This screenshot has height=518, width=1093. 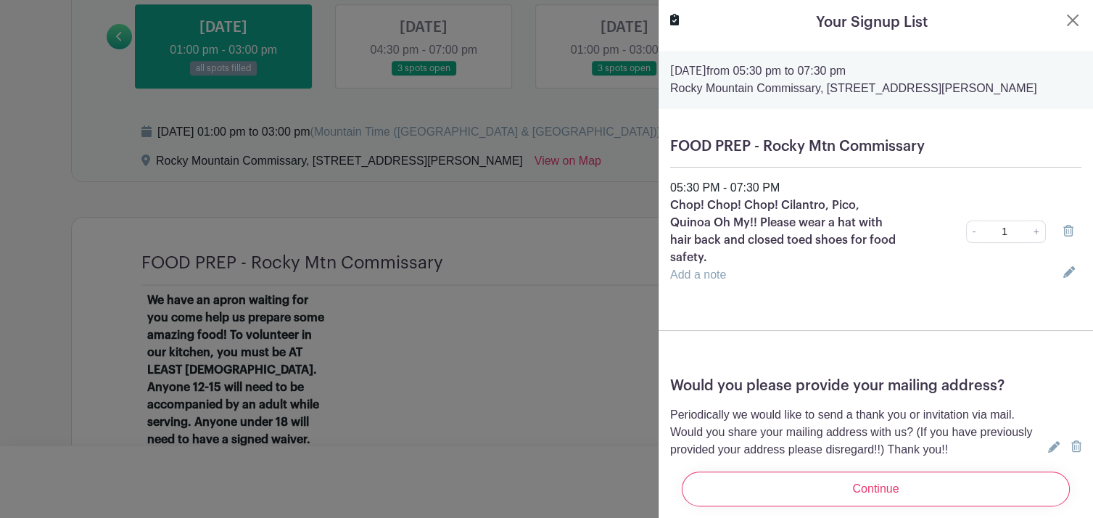 What do you see at coordinates (875, 71) in the screenshot?
I see `p: from 05:30 pm to 07:30 pm` at bounding box center [875, 71].